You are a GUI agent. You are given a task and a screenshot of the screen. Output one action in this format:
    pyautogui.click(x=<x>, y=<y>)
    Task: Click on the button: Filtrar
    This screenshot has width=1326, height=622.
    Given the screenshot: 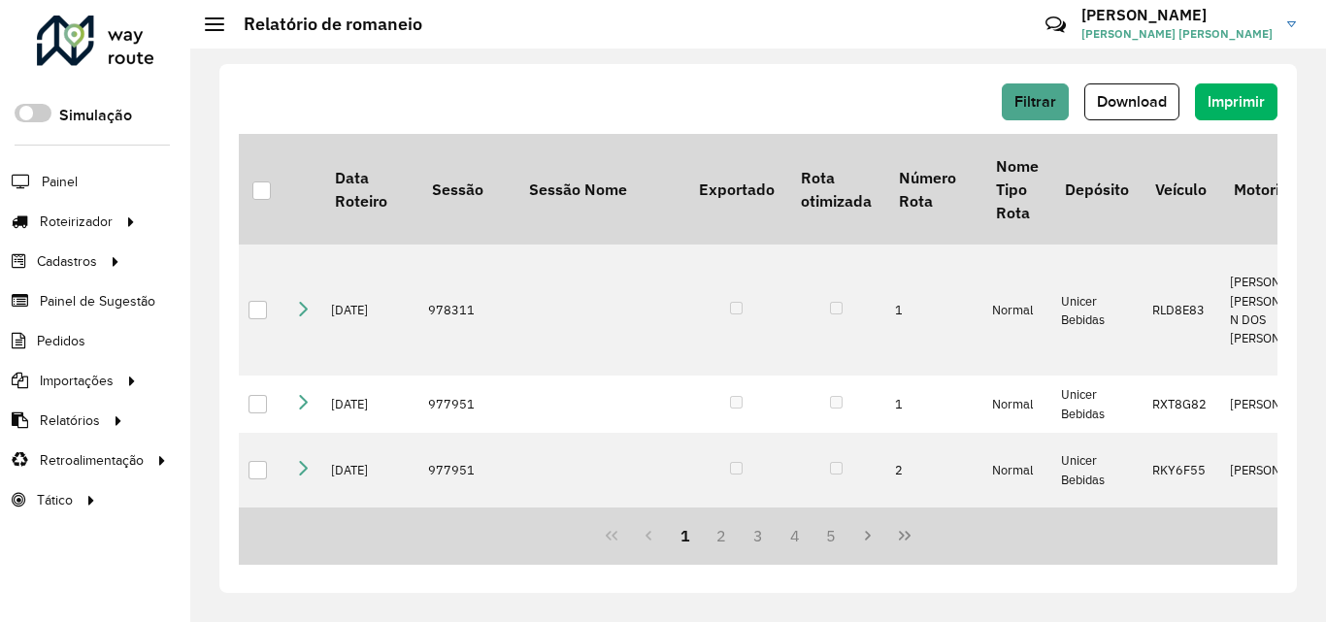 What is the action you would take?
    pyautogui.click(x=1035, y=102)
    